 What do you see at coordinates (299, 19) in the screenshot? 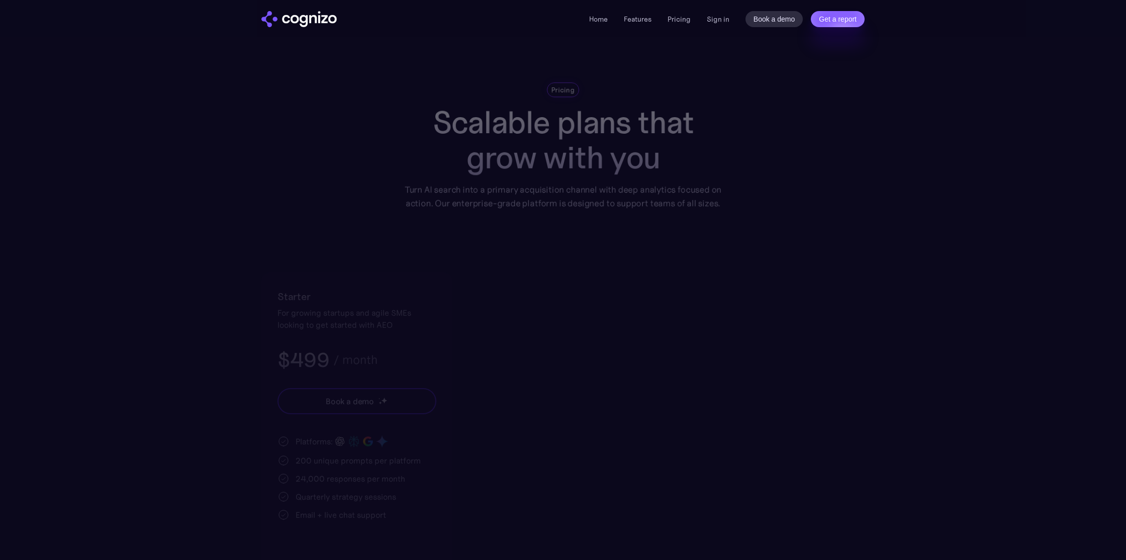
I see `a: home` at bounding box center [299, 19].